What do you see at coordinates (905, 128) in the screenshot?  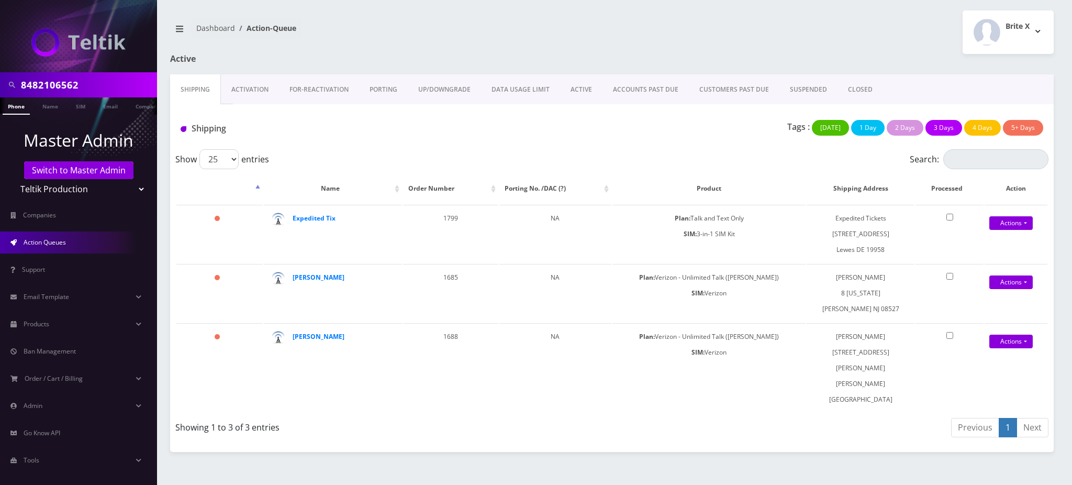 I see `button: 2 Days` at bounding box center [905, 128].